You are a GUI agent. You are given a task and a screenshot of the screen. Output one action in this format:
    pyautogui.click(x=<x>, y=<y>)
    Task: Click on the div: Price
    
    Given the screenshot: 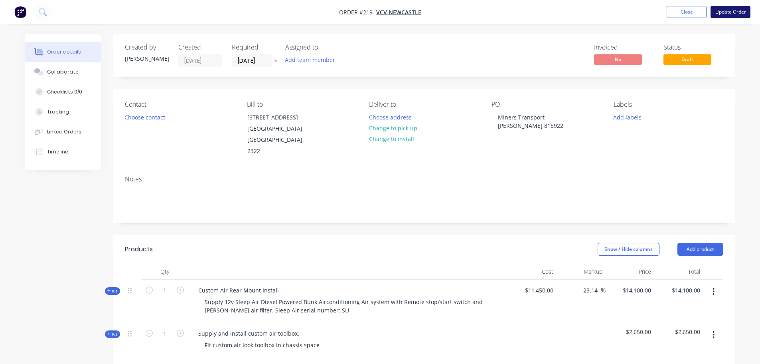 What is the action you would take?
    pyautogui.click(x=630, y=271)
    